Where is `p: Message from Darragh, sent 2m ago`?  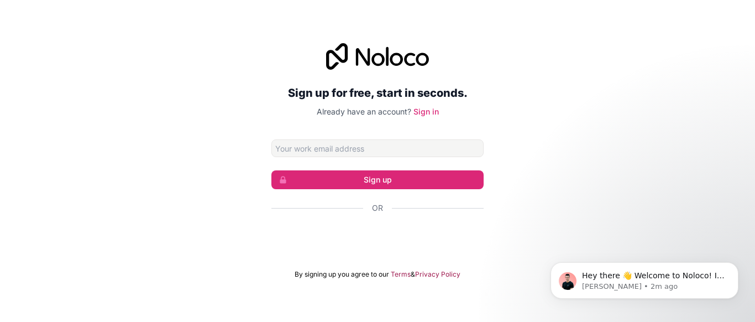 p: Message from Darragh, sent 2m ago is located at coordinates (119, 48).